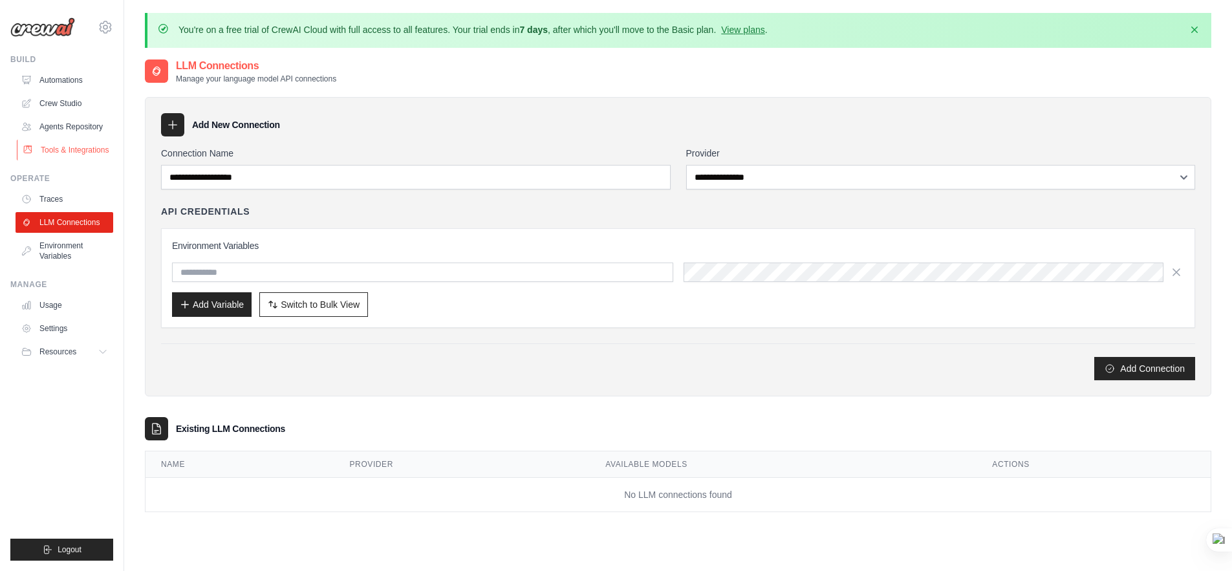 This screenshot has width=1232, height=571. What do you see at coordinates (783, 464) in the screenshot?
I see `th: Available Models` at bounding box center [783, 464].